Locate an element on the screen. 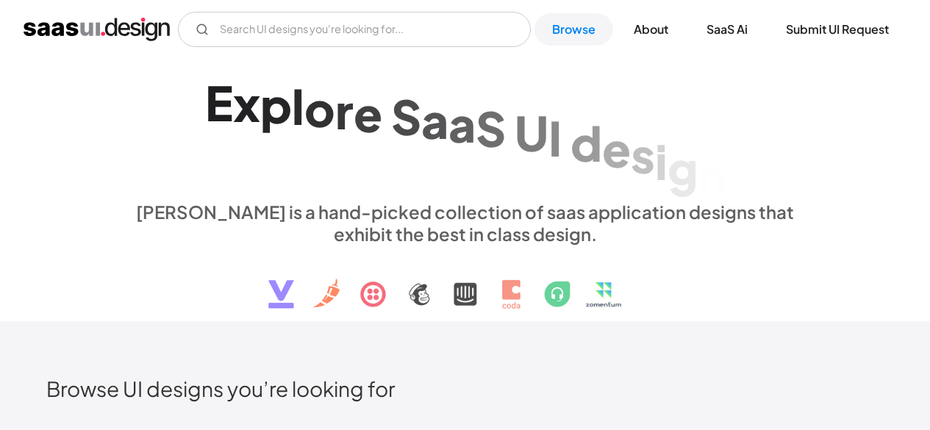 This screenshot has height=430, width=930. a: Browse is located at coordinates (574, 29).